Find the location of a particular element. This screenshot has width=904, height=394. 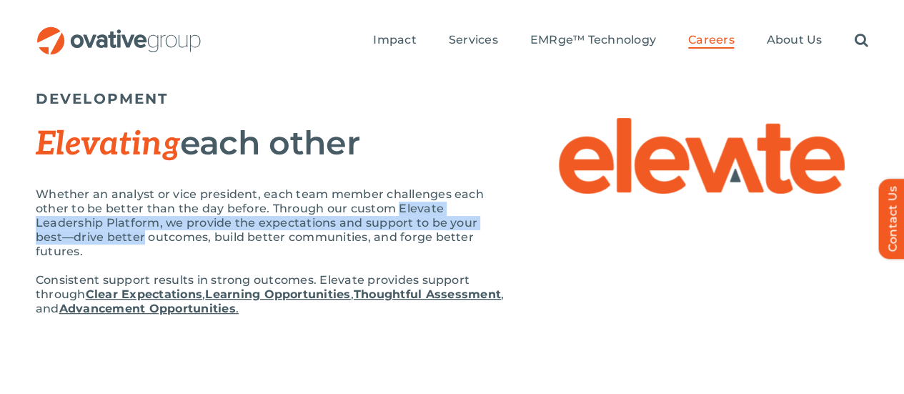

span: About Us is located at coordinates (794, 40).